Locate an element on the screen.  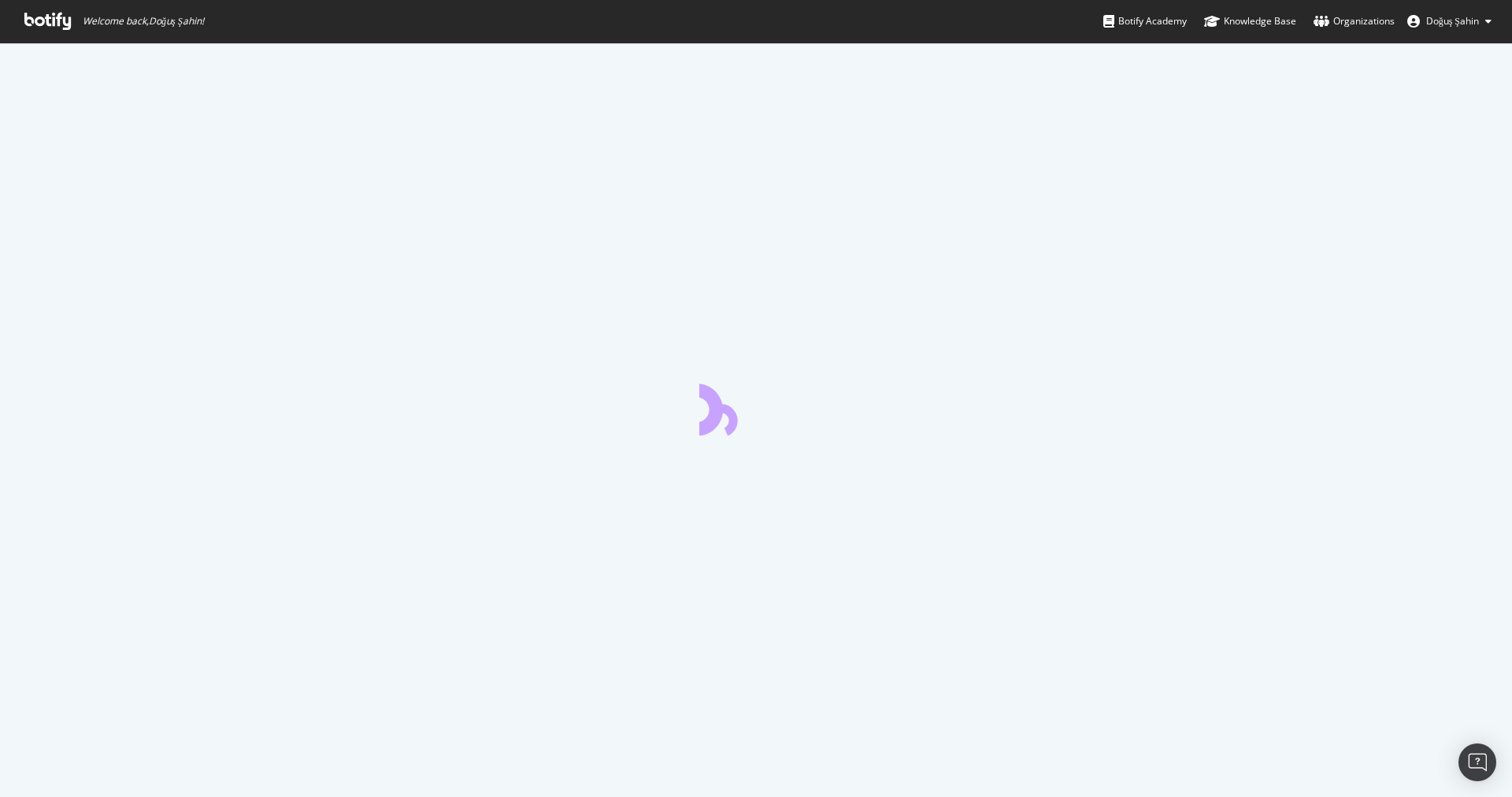
div: Organizations is located at coordinates (1354, 22).